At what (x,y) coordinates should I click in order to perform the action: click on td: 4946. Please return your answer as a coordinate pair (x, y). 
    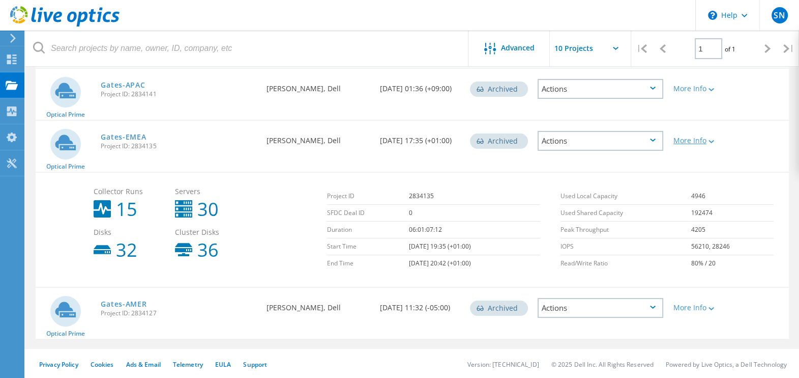
    Looking at the image, I should click on (733, 196).